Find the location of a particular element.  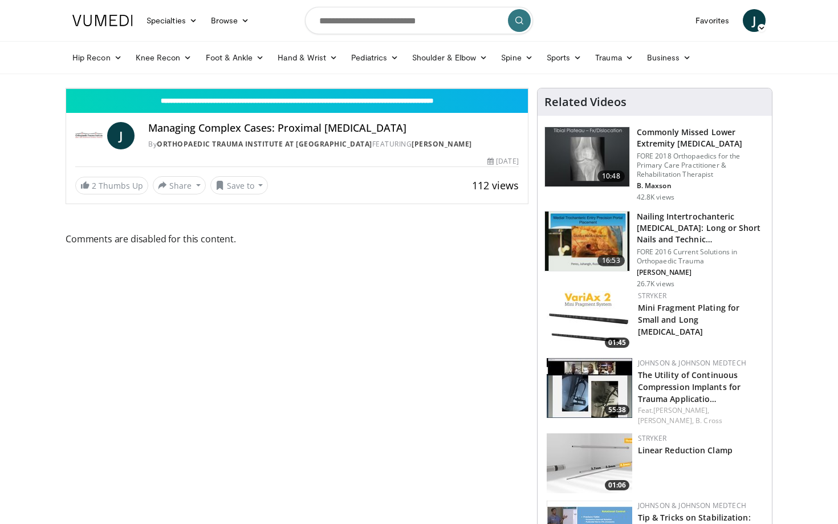

button: Share is located at coordinates (179, 185).